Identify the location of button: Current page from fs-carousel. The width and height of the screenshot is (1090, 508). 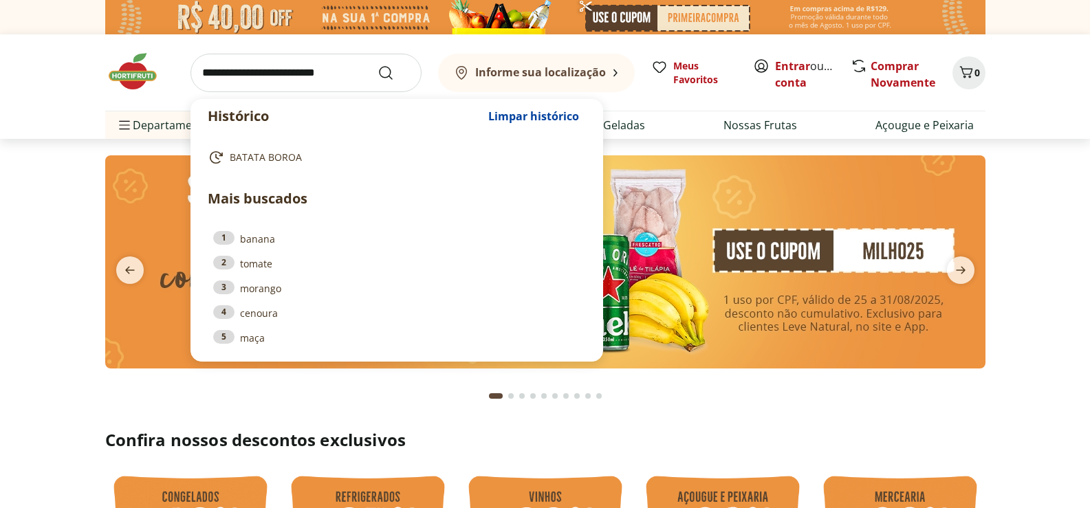
(496, 396).